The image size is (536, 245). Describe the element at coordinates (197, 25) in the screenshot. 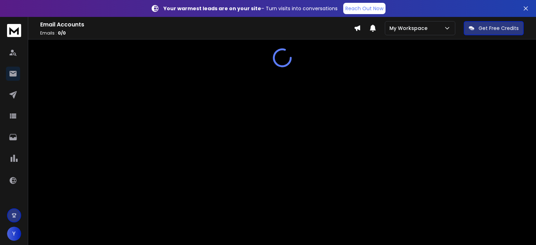

I see `h1: Email Accounts` at that location.